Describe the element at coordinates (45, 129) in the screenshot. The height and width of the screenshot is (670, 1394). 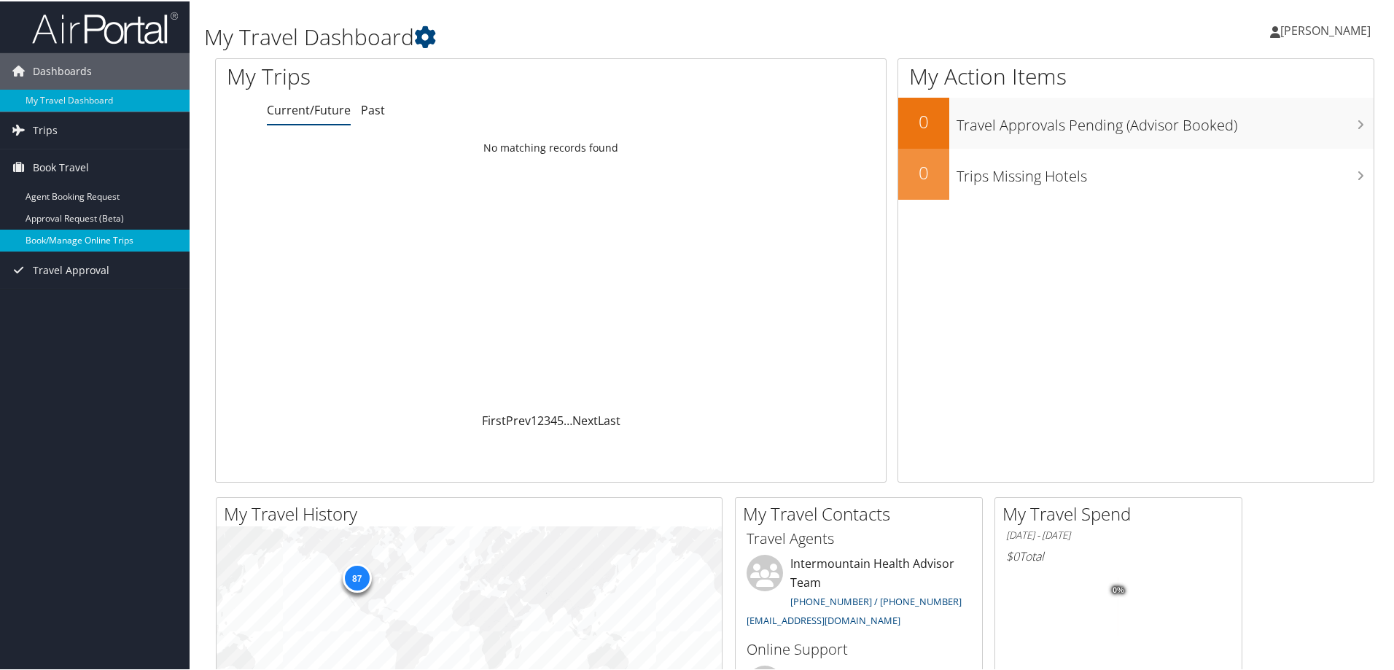
I see `span: Trips` at that location.